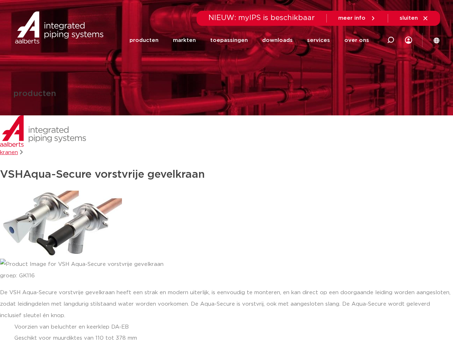 The width and height of the screenshot is (453, 344). What do you see at coordinates (144, 40) in the screenshot?
I see `a: producten` at bounding box center [144, 40].